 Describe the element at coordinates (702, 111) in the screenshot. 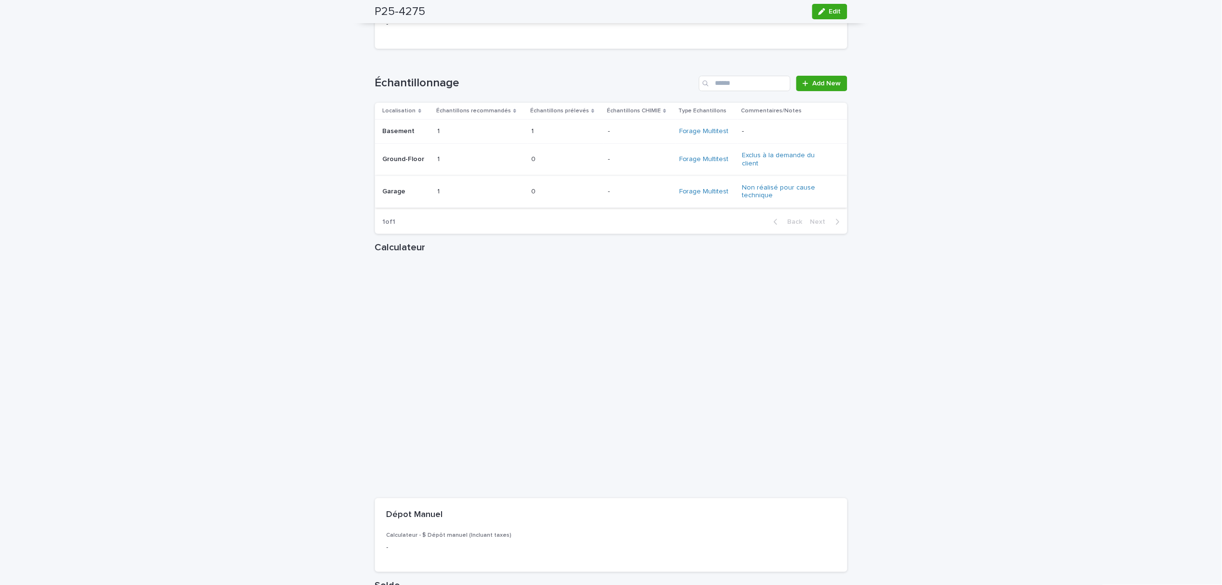

I see `p: Type Echantillons` at that location.